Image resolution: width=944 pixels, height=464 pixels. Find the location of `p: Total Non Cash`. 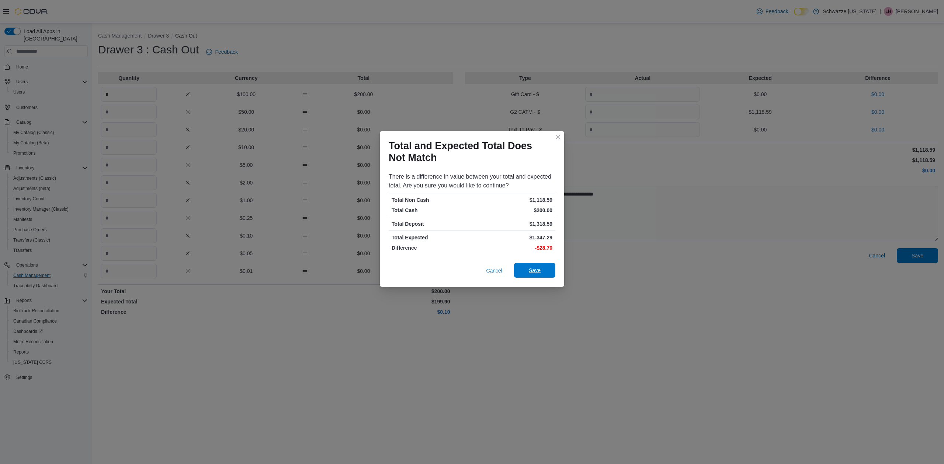

p: Total Non Cash is located at coordinates (431, 200).